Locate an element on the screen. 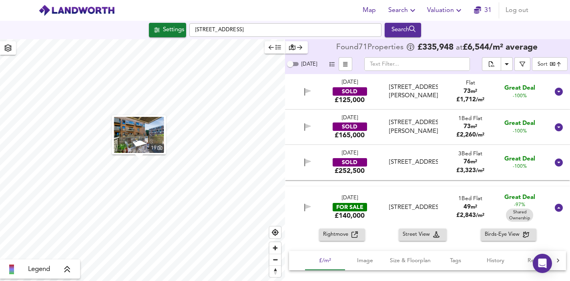 Image resolution: width=570 pixels, height=281 pixels. span: Rental is located at coordinates (535, 261).